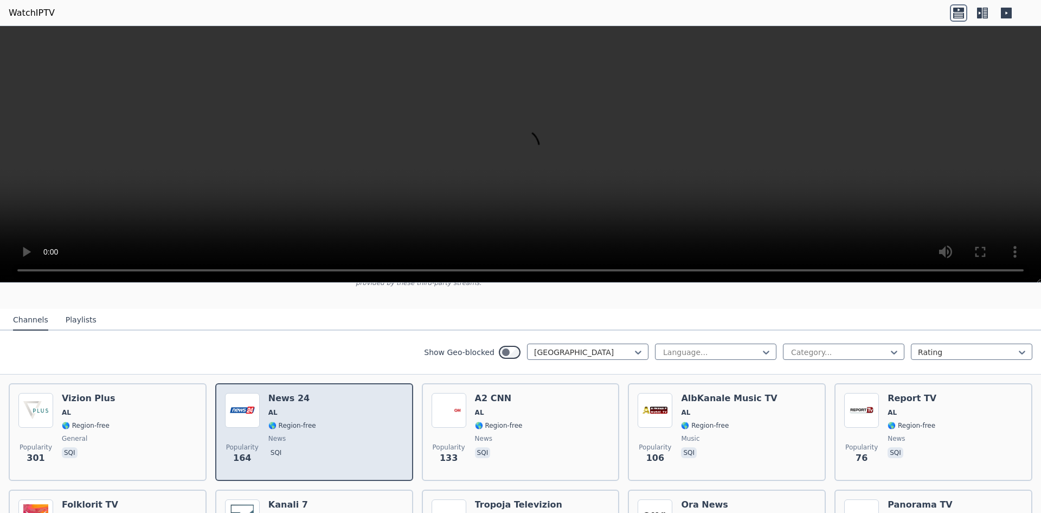 This screenshot has width=1041, height=513. Describe the element at coordinates (459, 352) in the screenshot. I see `label: Show Geo-blocked` at that location.